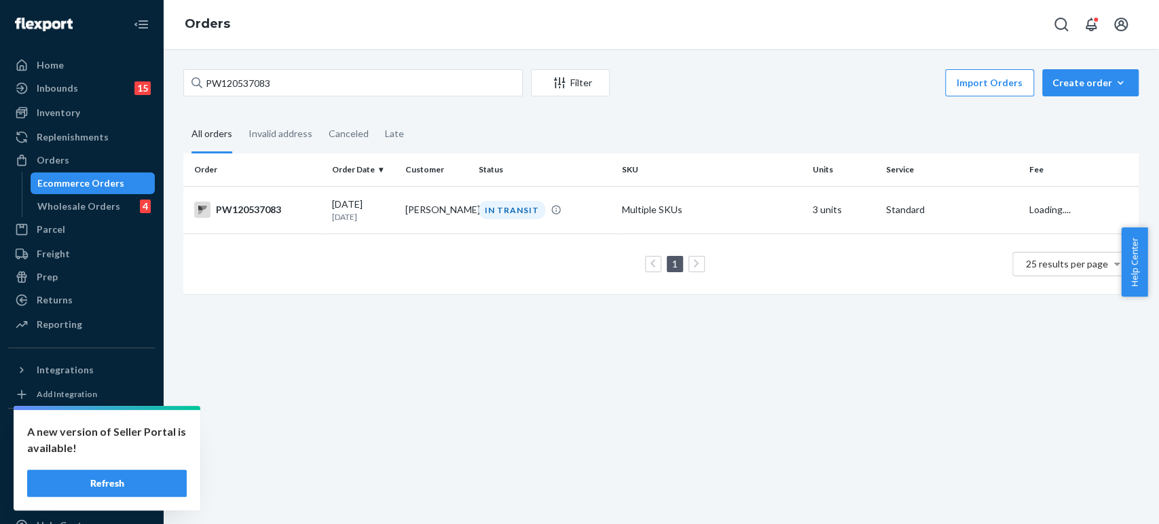 Image resolution: width=1159 pixels, height=524 pixels. What do you see at coordinates (141, 24) in the screenshot?
I see `button: Close Navigation` at bounding box center [141, 24].